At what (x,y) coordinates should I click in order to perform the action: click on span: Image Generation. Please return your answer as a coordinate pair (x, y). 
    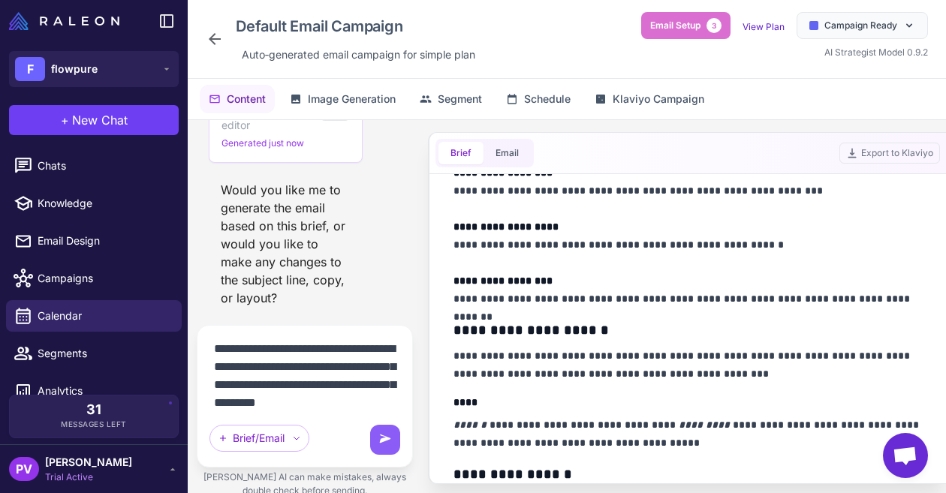
    Looking at the image, I should click on (351, 99).